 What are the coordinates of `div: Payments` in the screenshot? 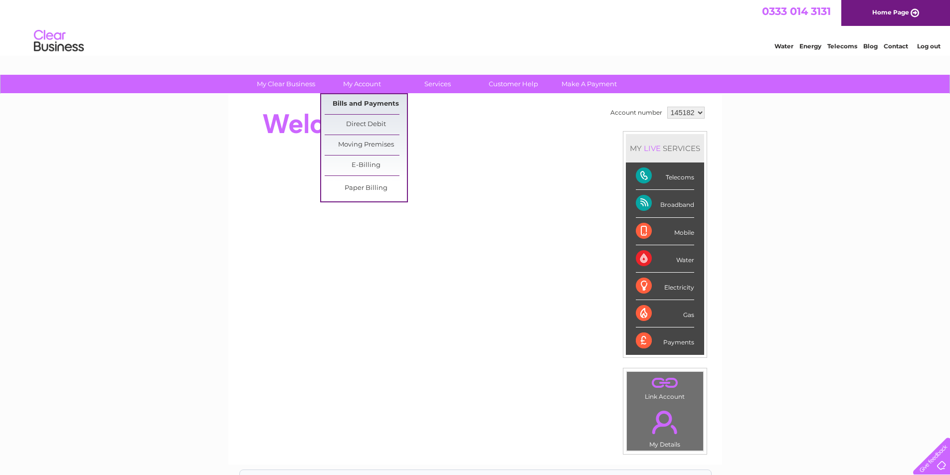 It's located at (665, 341).